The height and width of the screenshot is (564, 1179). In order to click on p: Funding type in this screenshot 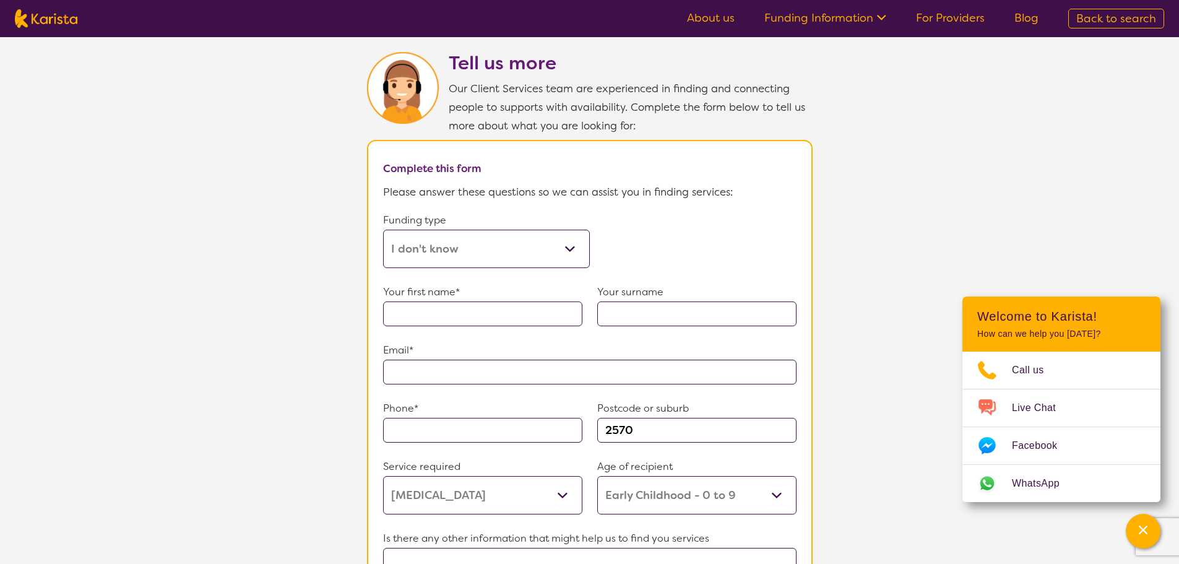, I will do `click(487, 220)`.